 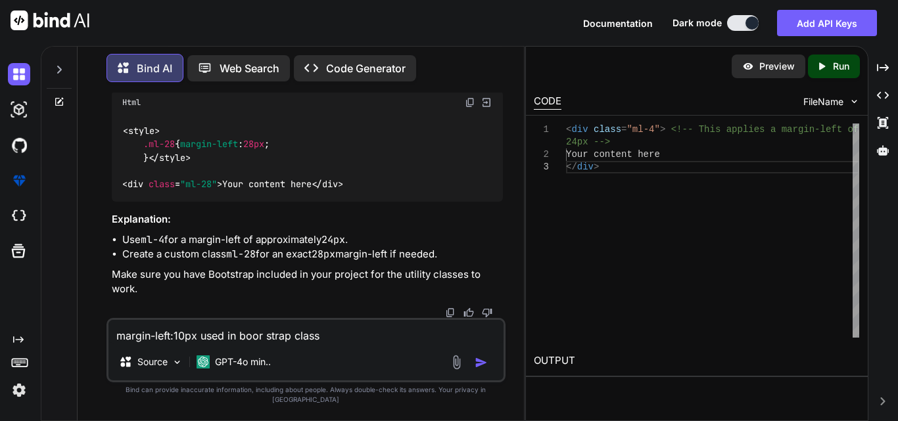 What do you see at coordinates (209, 145) in the screenshot?
I see `span: margin-left` at bounding box center [209, 145].